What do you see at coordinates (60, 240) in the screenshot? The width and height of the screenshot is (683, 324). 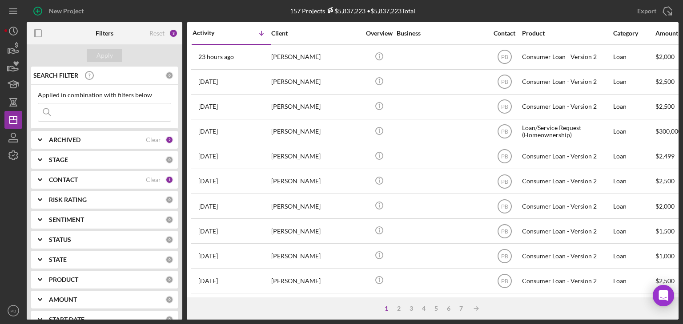 I see `b: STATUS` at bounding box center [60, 240].